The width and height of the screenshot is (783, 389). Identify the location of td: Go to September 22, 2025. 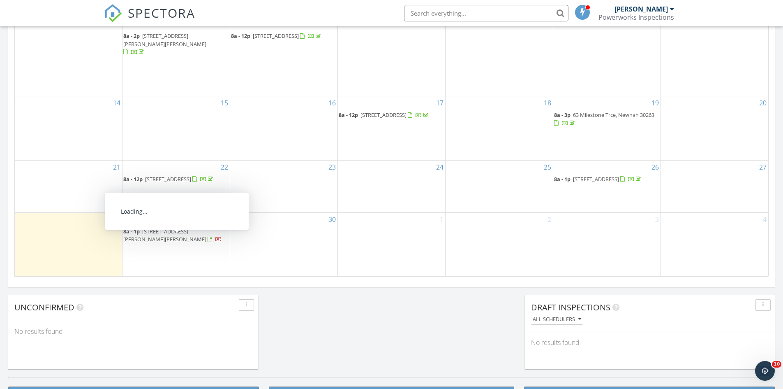
(176, 186).